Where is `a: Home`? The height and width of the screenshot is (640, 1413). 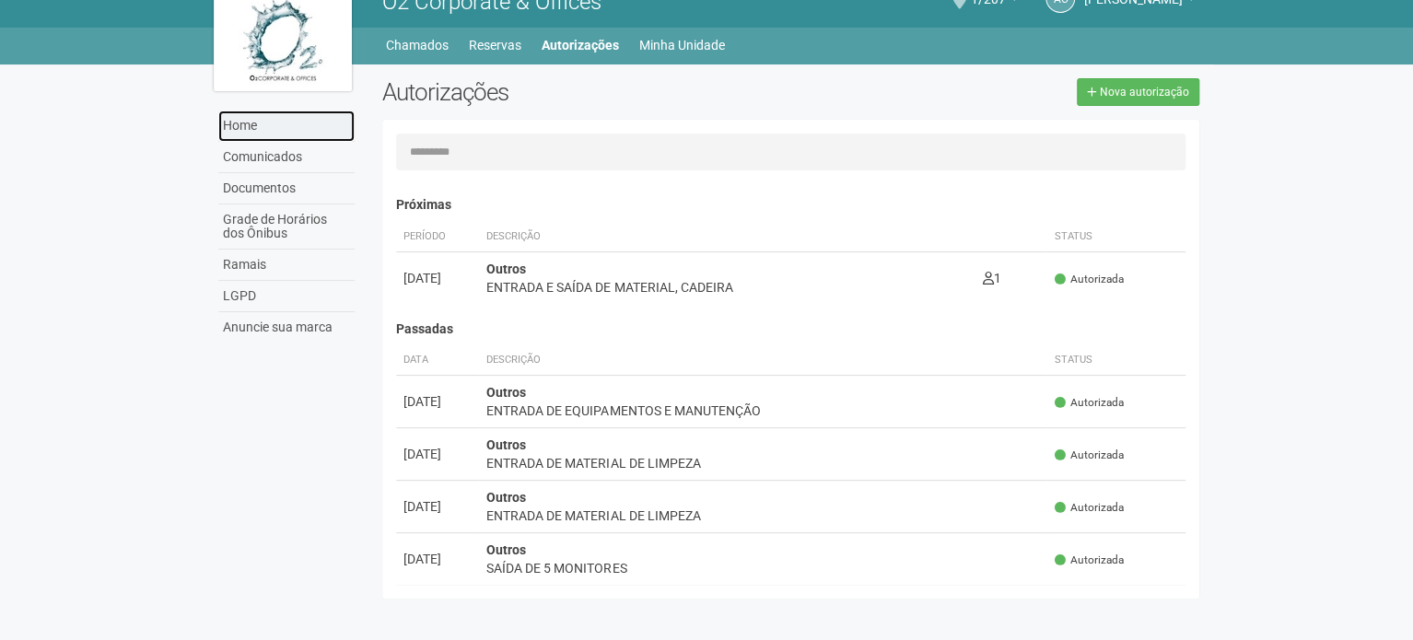
a: Home is located at coordinates (287, 126).